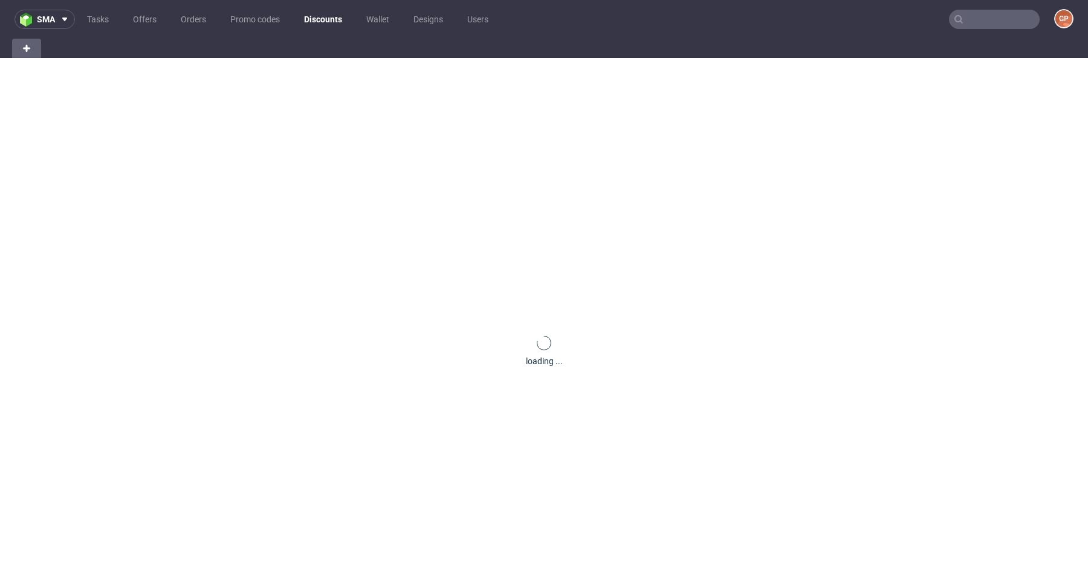 The height and width of the screenshot is (587, 1088). I want to click on a: Offers, so click(144, 19).